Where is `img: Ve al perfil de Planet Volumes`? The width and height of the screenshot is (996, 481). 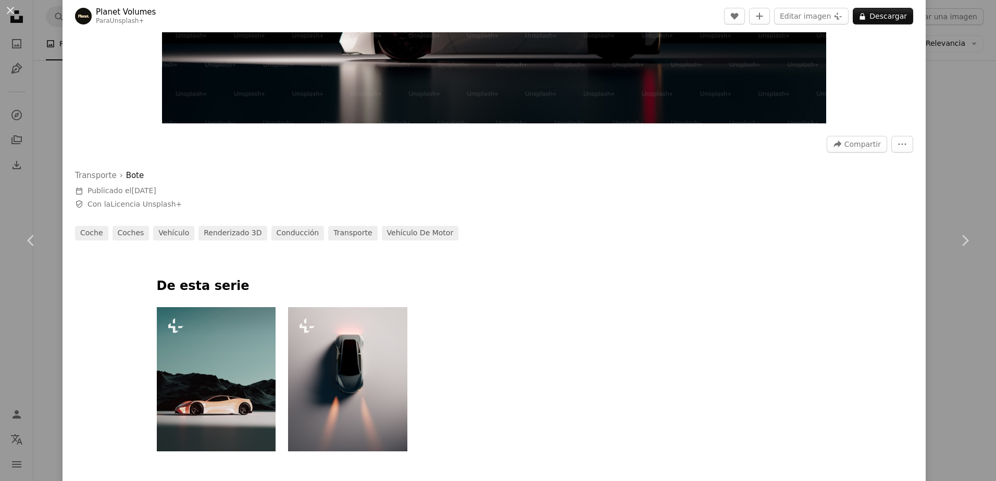 img: Ve al perfil de Planet Volumes is located at coordinates (83, 16).